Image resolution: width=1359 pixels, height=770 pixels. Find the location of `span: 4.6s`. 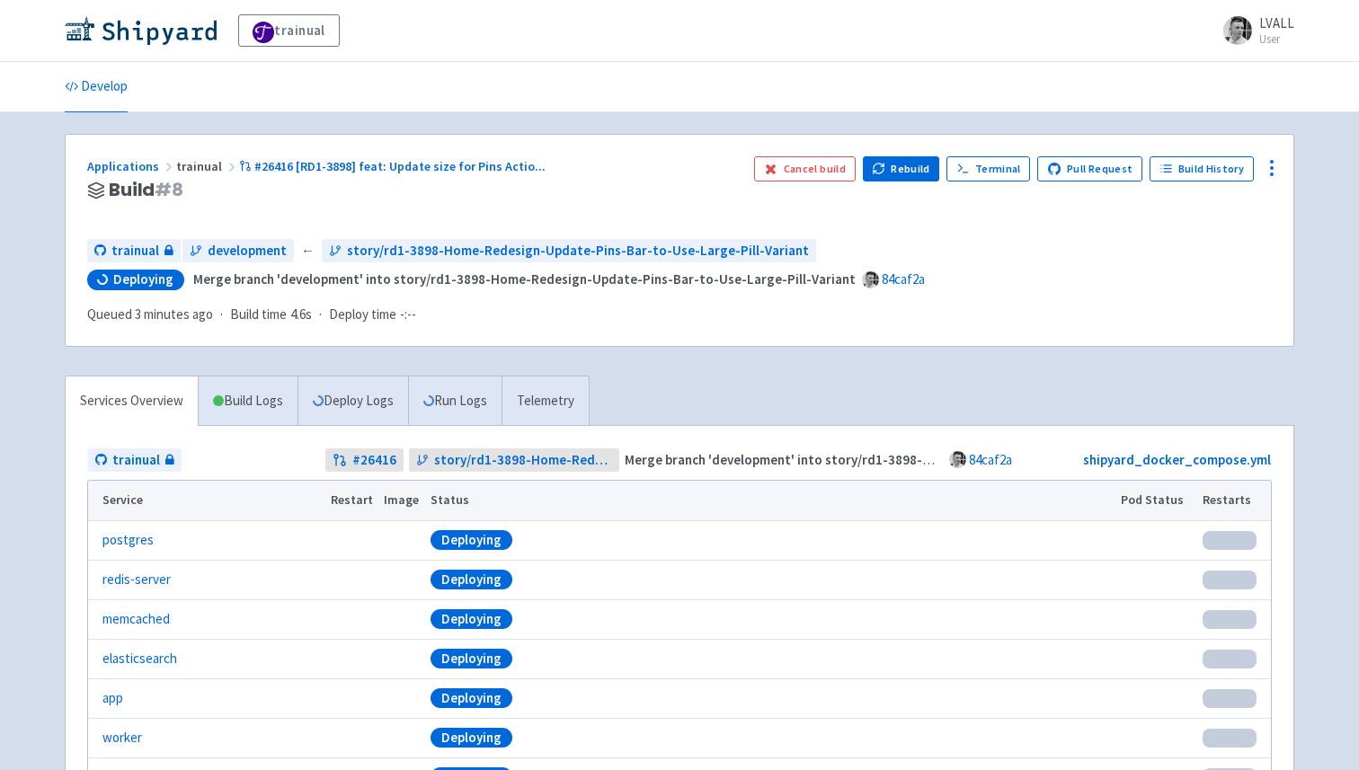

span: 4.6s is located at coordinates (301, 314).